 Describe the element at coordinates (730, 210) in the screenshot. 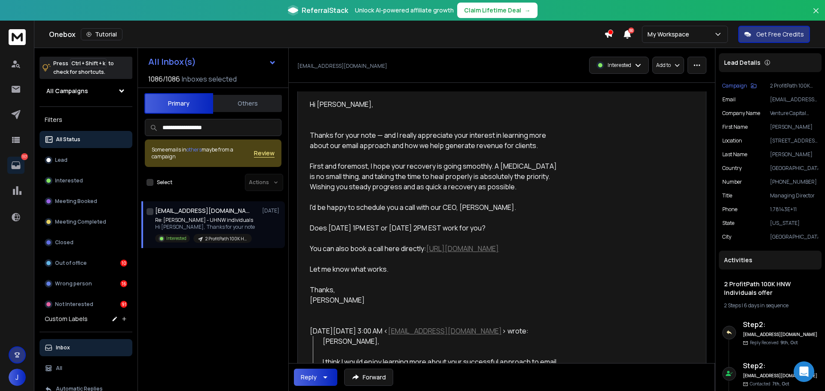

I see `p: Phone` at that location.